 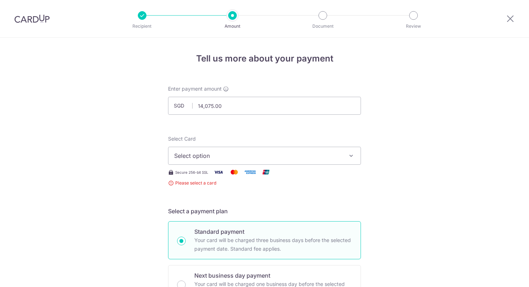 What do you see at coordinates (323, 26) in the screenshot?
I see `p: Document` at bounding box center [323, 26].